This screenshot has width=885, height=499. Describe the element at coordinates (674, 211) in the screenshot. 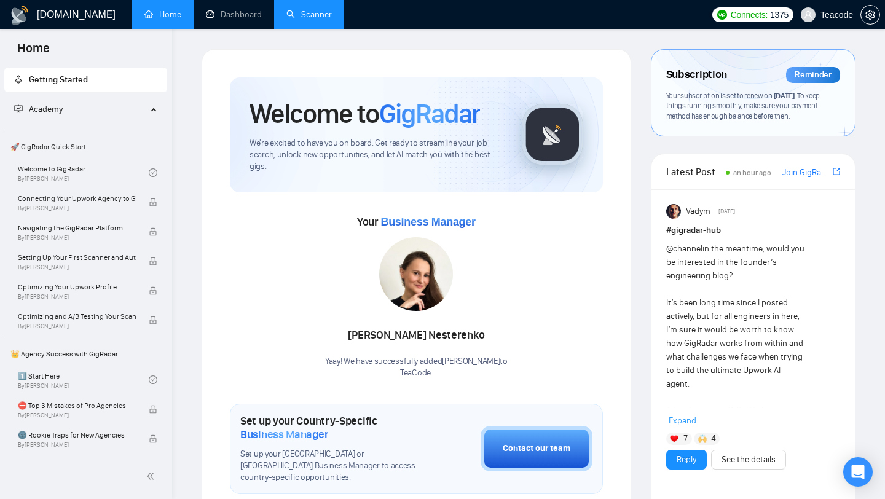

I see `img: Vadym` at that location.